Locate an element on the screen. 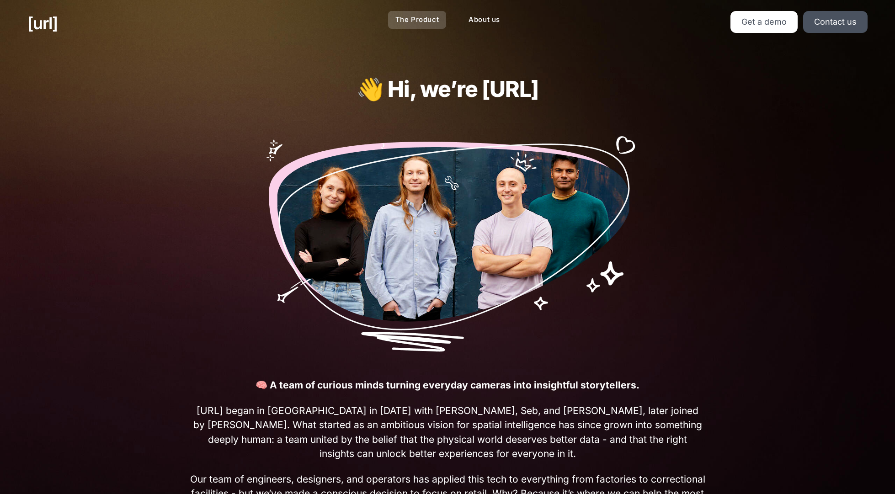 Image resolution: width=895 pixels, height=494 pixels. a: Get a demo is located at coordinates (764, 22).